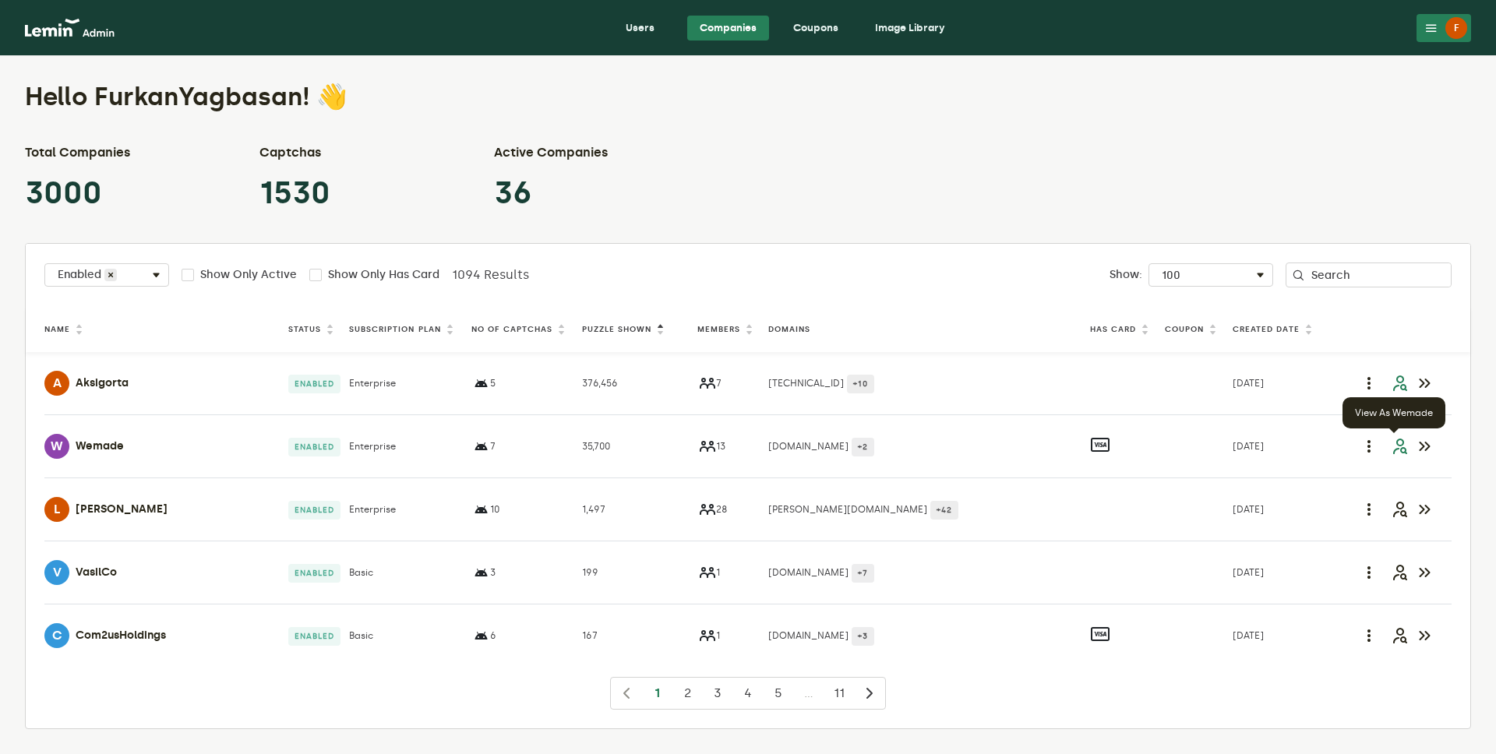 This screenshot has height=754, width=1496. I want to click on a: 3, so click(718, 694).